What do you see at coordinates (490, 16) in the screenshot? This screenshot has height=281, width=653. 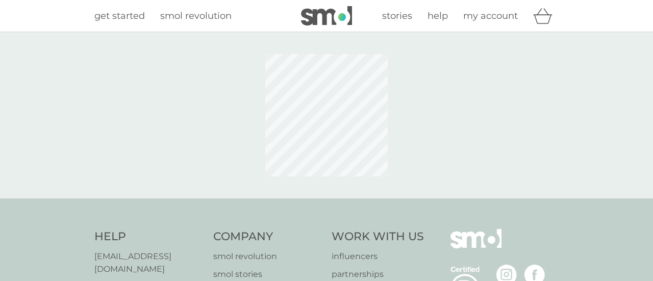 I see `span: my account` at bounding box center [490, 16].